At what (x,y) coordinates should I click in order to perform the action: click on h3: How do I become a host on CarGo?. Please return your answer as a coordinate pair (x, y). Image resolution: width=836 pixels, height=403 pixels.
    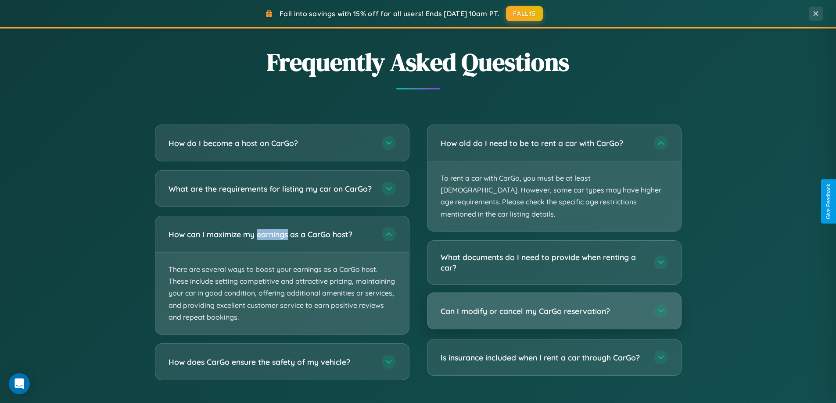
    Looking at the image, I should click on (271, 143).